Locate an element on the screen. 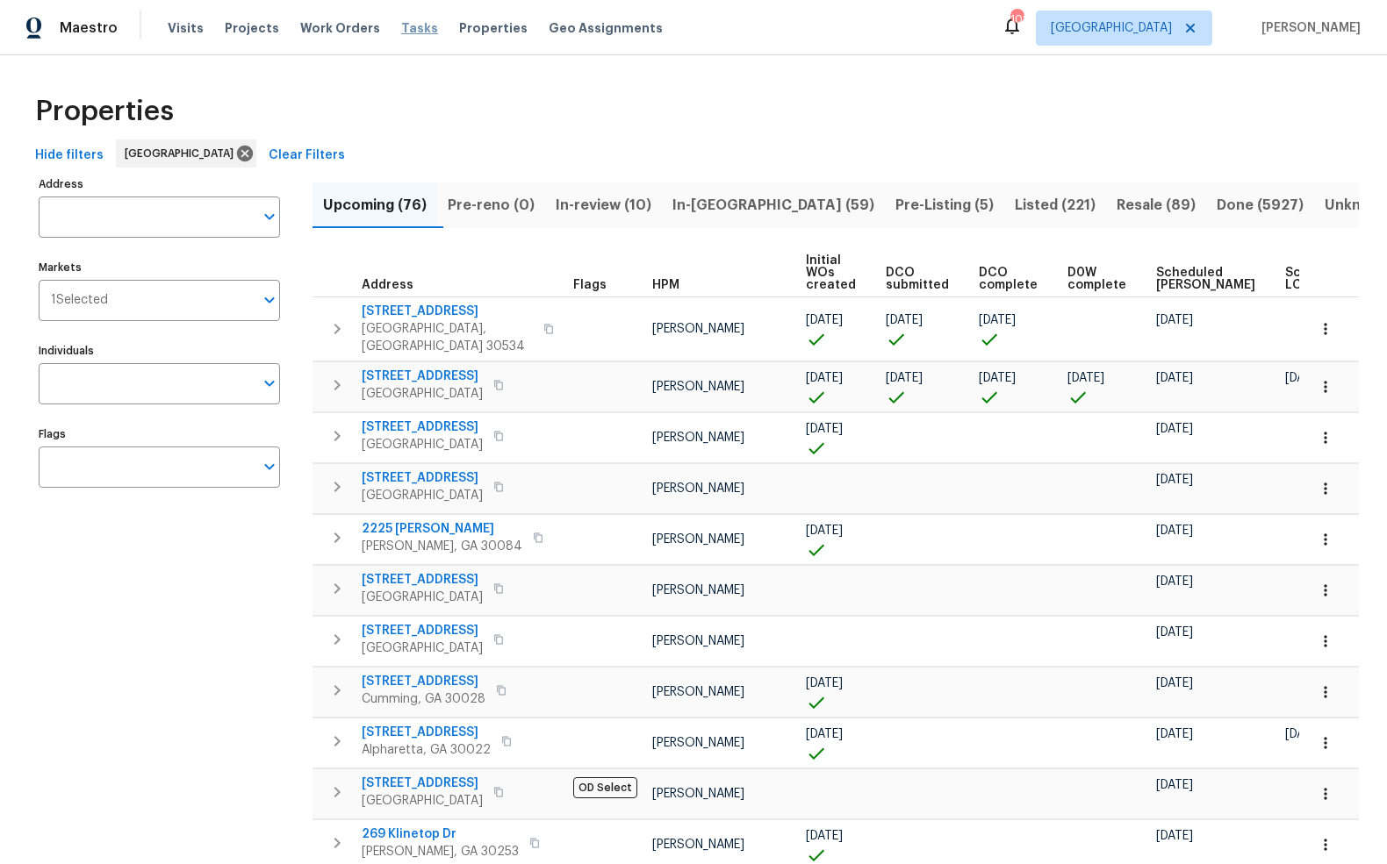 The image size is (1387, 864). button: Hide filters is located at coordinates (69, 155).